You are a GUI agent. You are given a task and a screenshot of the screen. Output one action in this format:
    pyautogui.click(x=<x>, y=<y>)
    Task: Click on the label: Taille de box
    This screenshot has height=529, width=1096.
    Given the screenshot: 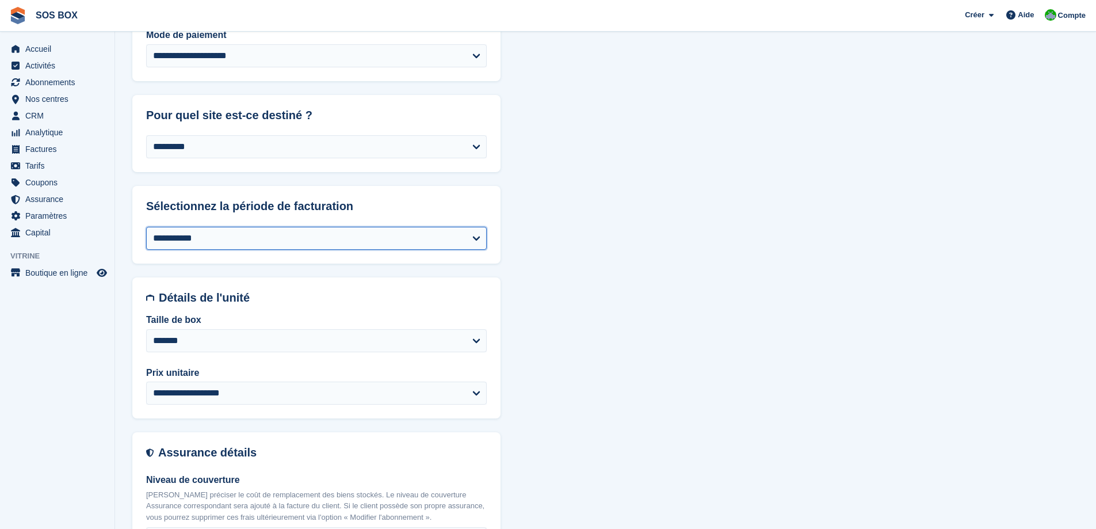 What is the action you would take?
    pyautogui.click(x=317, y=320)
    